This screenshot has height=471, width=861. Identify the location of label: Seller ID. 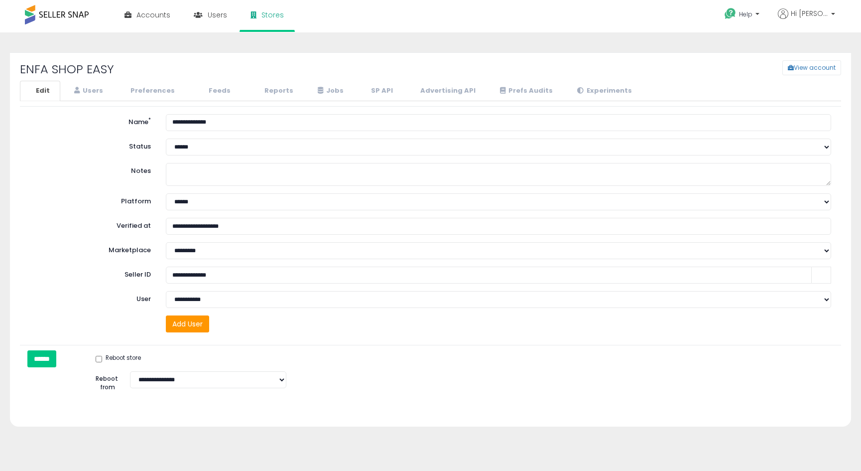
(90, 273).